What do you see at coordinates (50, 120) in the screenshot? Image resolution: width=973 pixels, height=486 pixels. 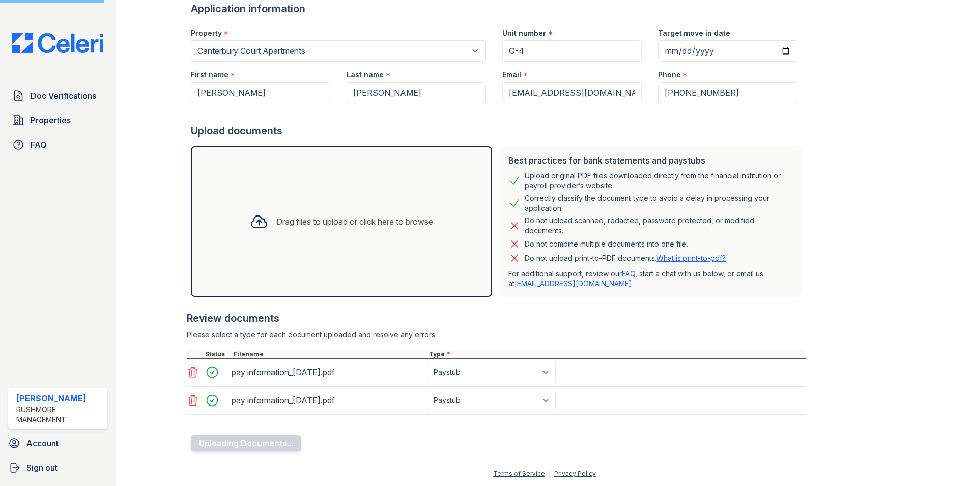 I see `span: Properties` at bounding box center [50, 120].